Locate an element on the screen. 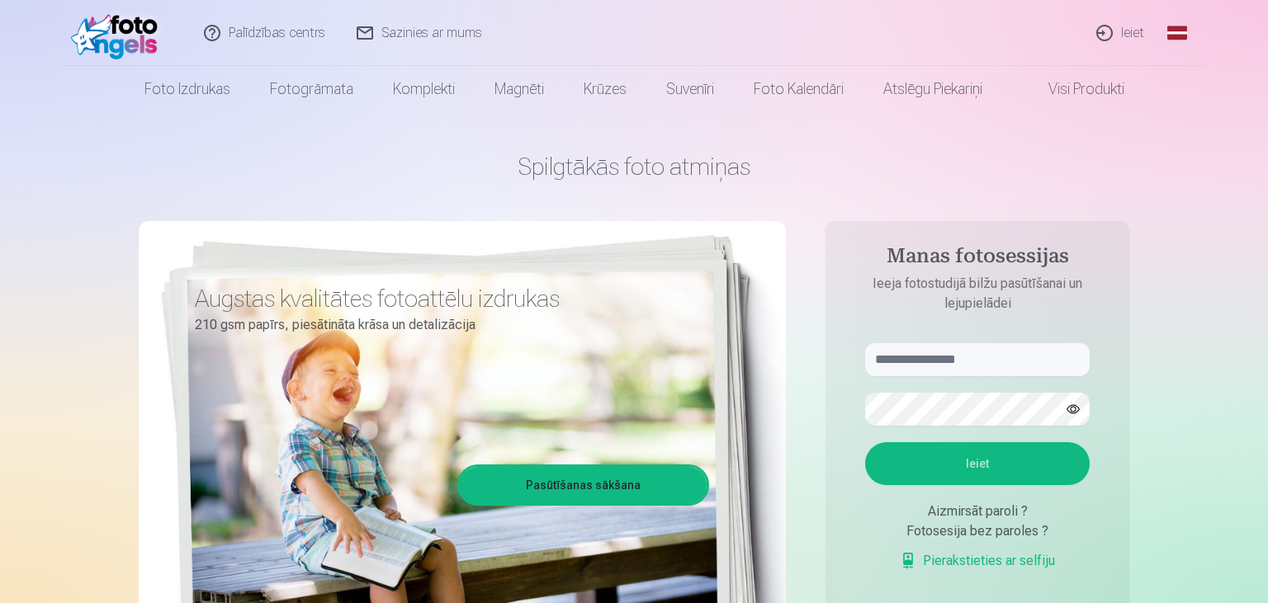  a: Krūzes is located at coordinates (605, 89).